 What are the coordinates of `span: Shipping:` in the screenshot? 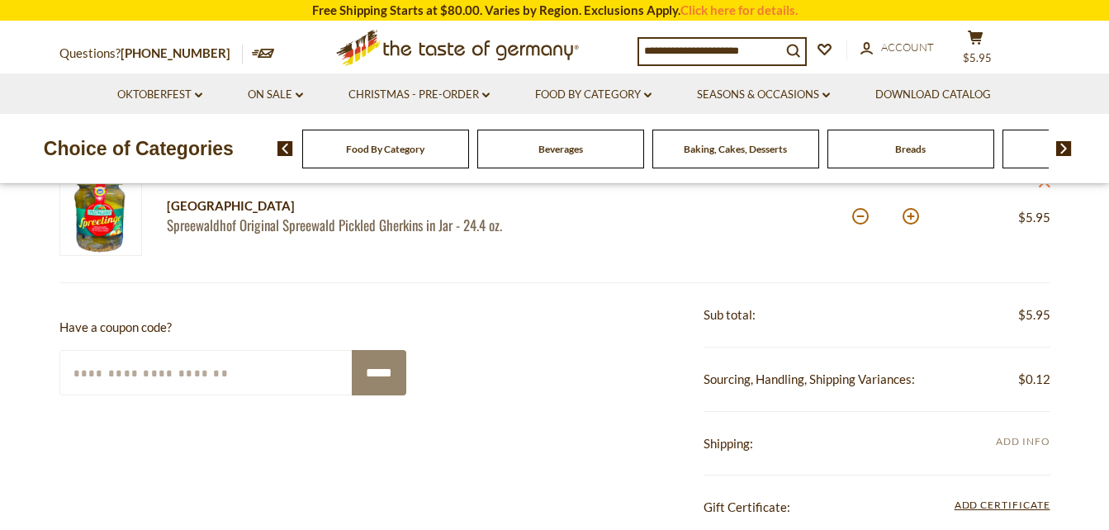 It's located at (729, 444).